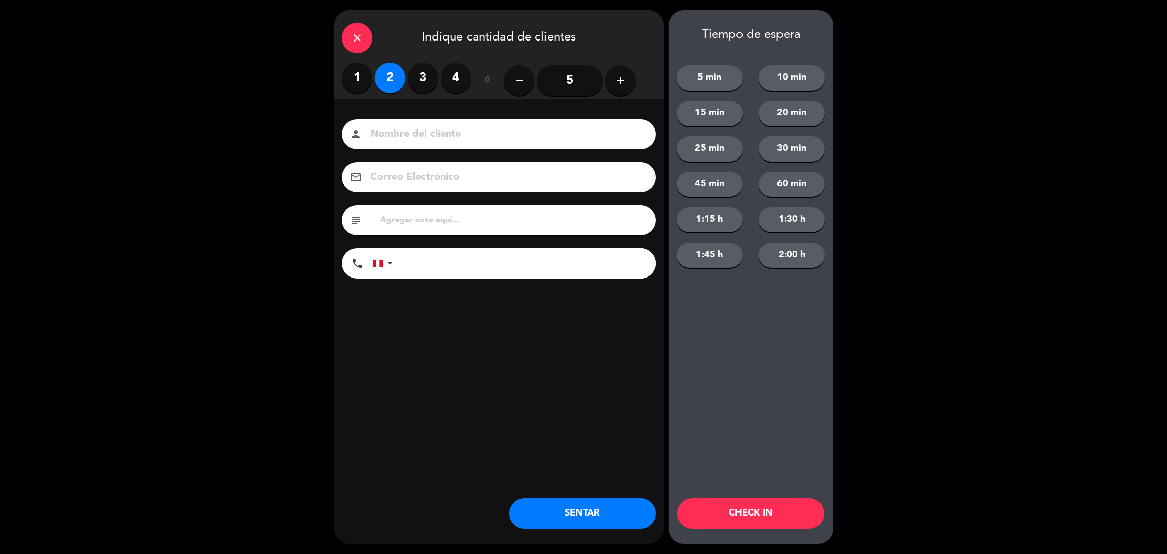  Describe the element at coordinates (357, 263) in the screenshot. I see `i: phone` at that location.